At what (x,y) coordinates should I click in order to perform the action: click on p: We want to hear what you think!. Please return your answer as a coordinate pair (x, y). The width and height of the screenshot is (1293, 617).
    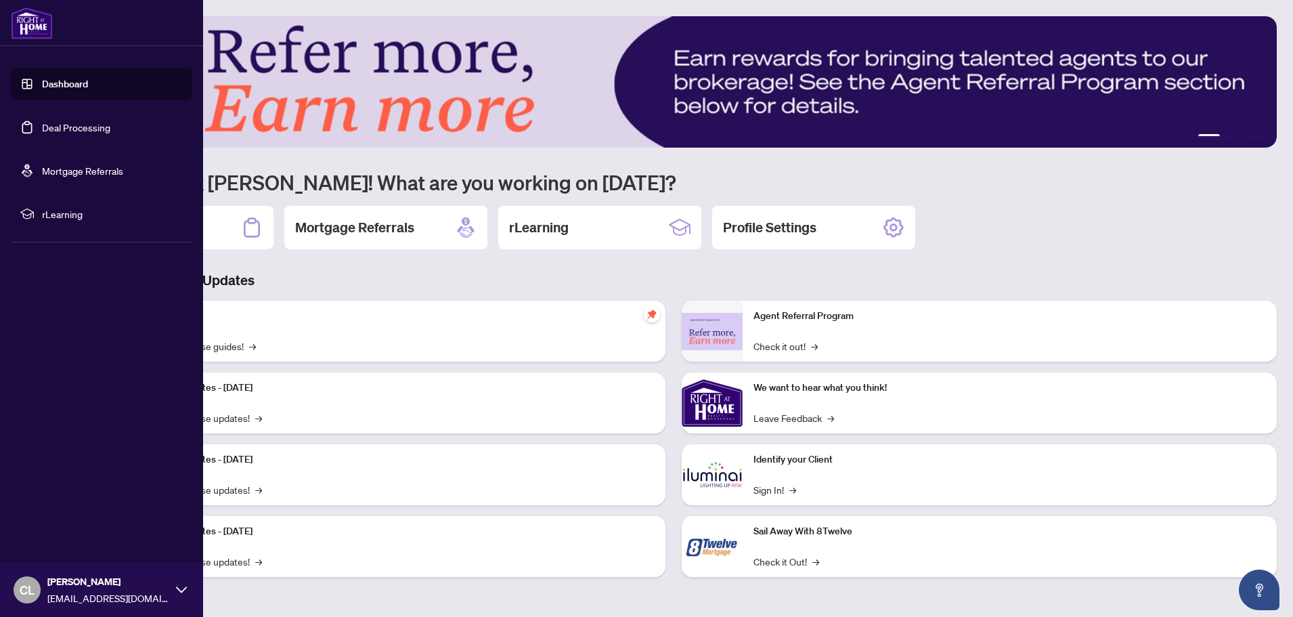
    Looking at the image, I should click on (1009, 388).